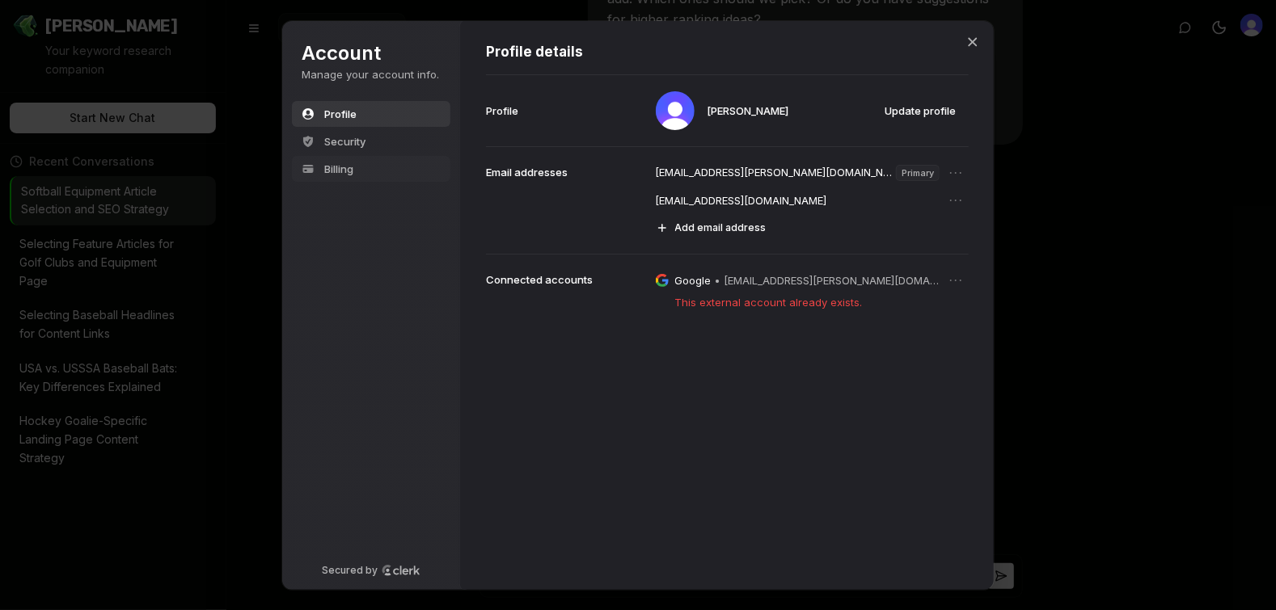  I want to click on span: Add email address, so click(720, 228).